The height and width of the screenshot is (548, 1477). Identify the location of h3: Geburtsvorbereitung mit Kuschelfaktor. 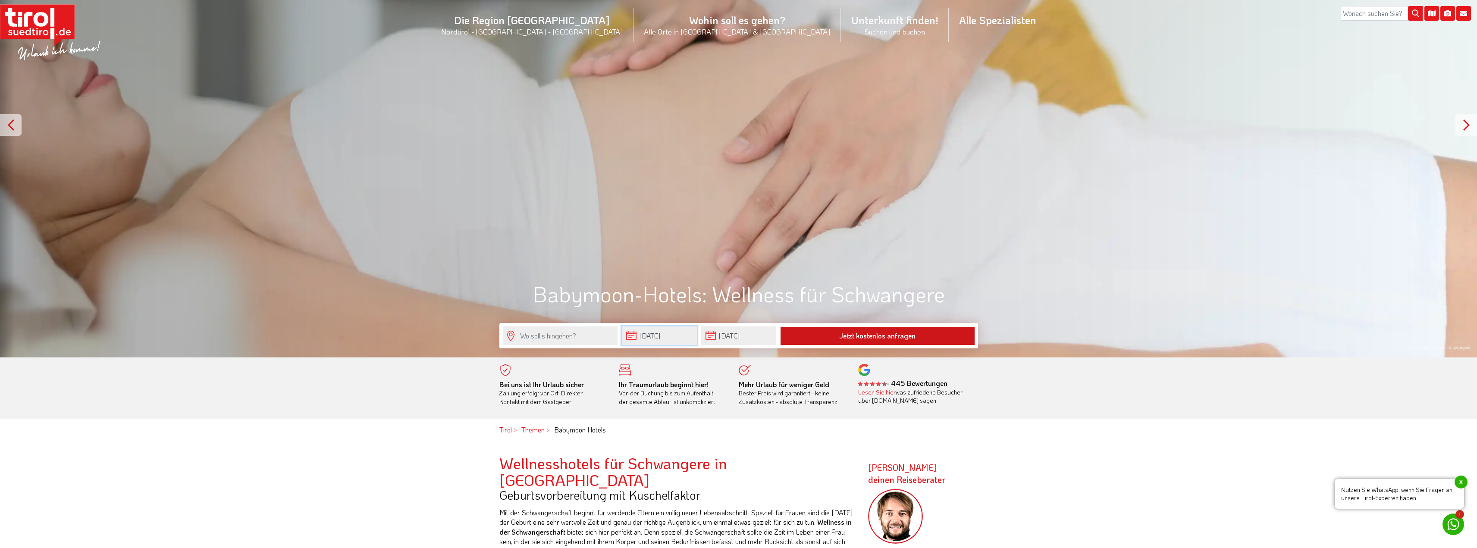
(677, 495).